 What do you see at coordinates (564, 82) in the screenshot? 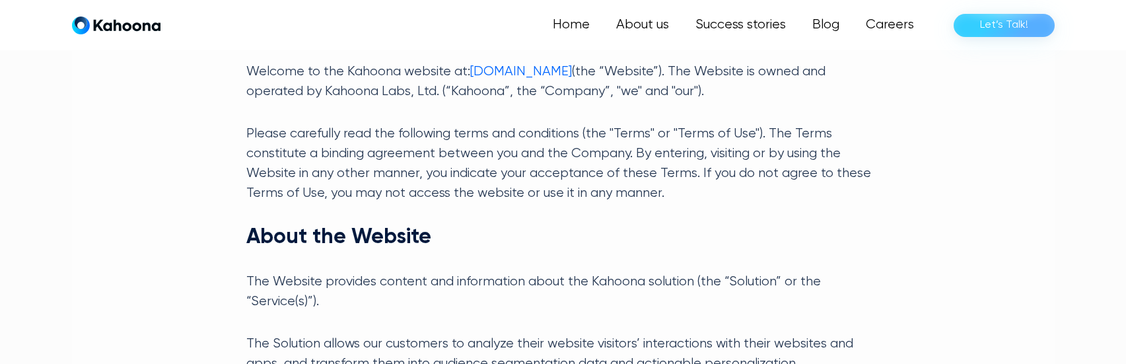
I see `p: Welcome to the Kahoona website at: (the “Website”). The Website is owned and operated by Kahoona ...` at bounding box center [564, 82].